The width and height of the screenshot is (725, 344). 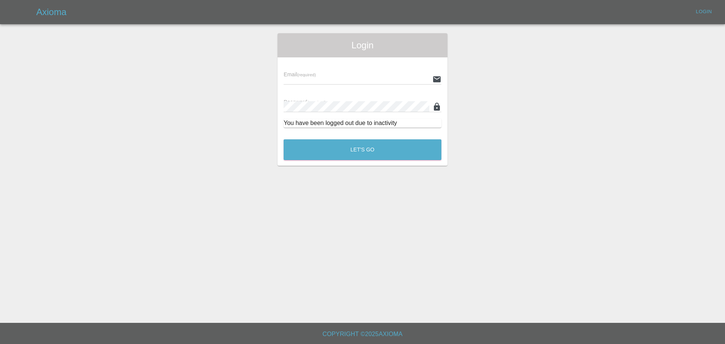 What do you see at coordinates (305, 102) in the screenshot?
I see `span: Password` at bounding box center [305, 102].